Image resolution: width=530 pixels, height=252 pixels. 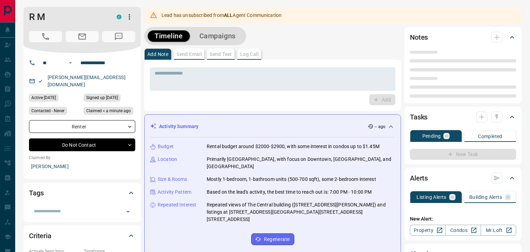 What do you see at coordinates (463, 219) in the screenshot?
I see `p: New Alert:` at bounding box center [463, 219].